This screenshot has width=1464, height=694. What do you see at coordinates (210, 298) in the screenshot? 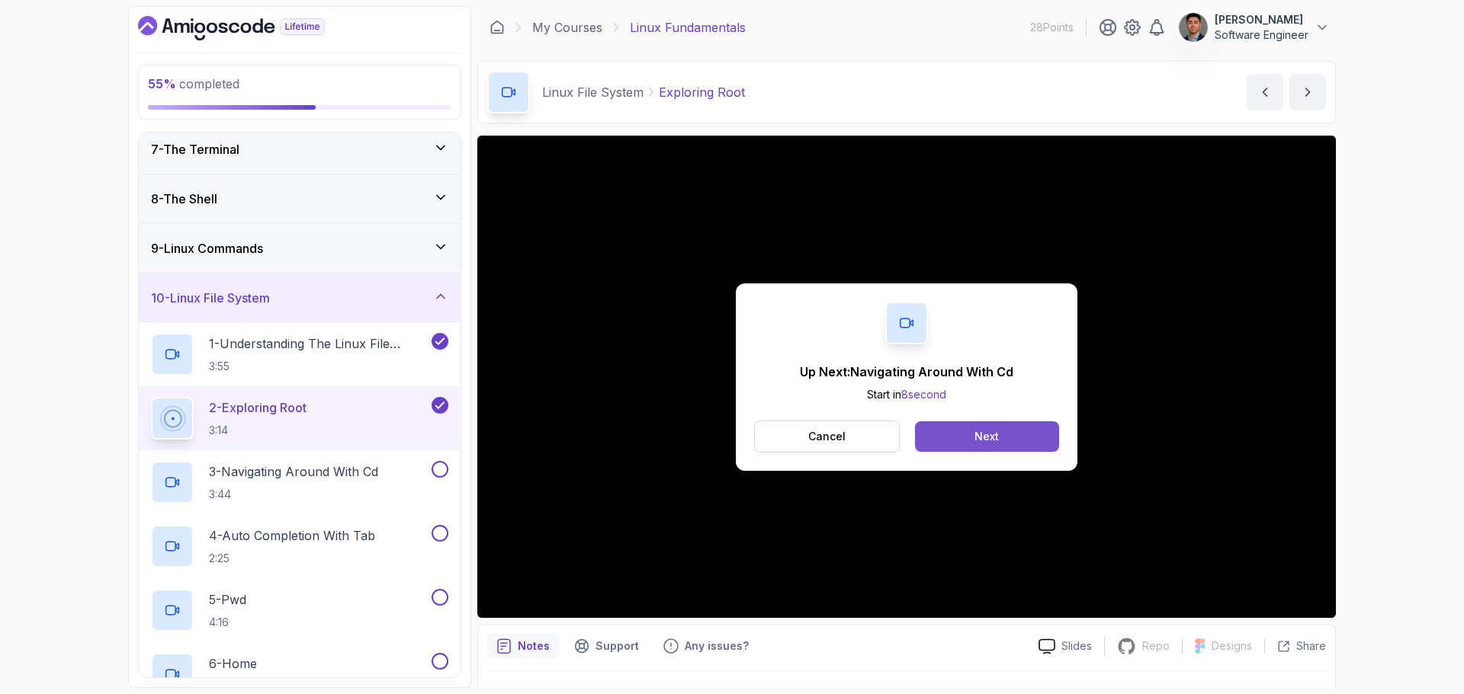
I see `h3: 10 - Linux File System` at bounding box center [210, 298].